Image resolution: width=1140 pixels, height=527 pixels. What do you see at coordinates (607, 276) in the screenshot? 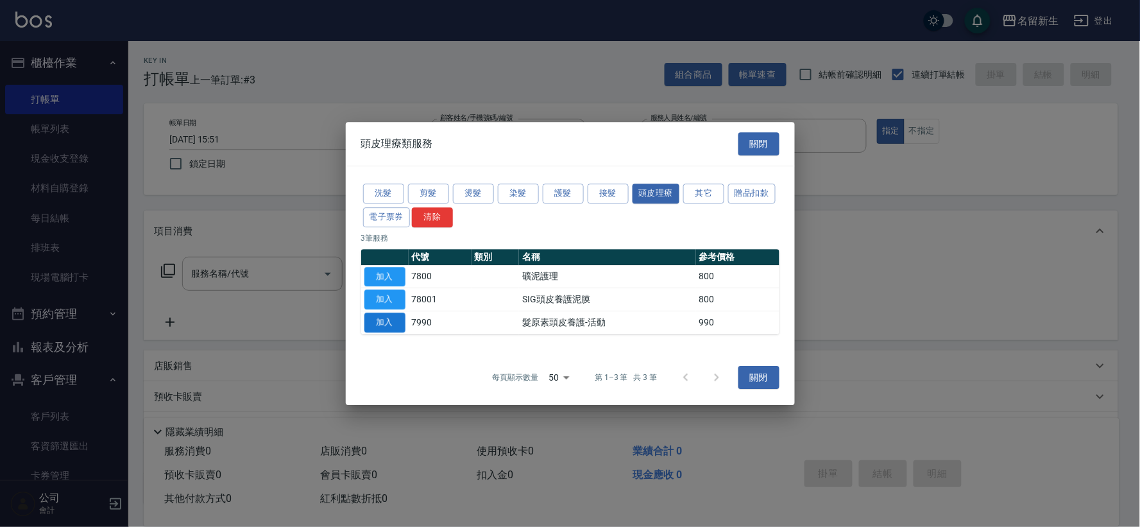
I see `td: 礦泥護理` at bounding box center [607, 276].